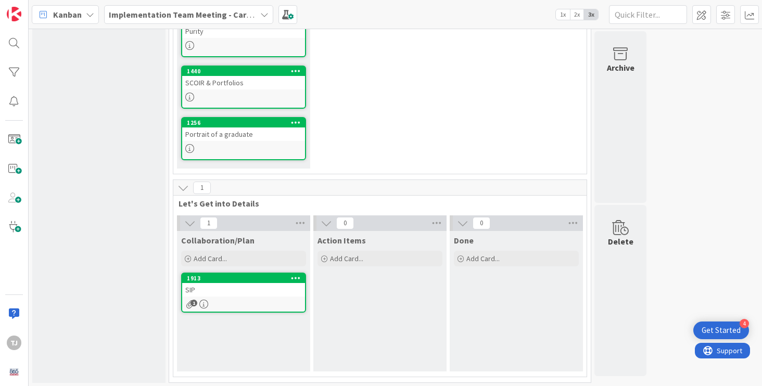 The width and height of the screenshot is (762, 386). What do you see at coordinates (244, 87) in the screenshot?
I see `a: 1440SCOIR & Portfolios` at bounding box center [244, 87].